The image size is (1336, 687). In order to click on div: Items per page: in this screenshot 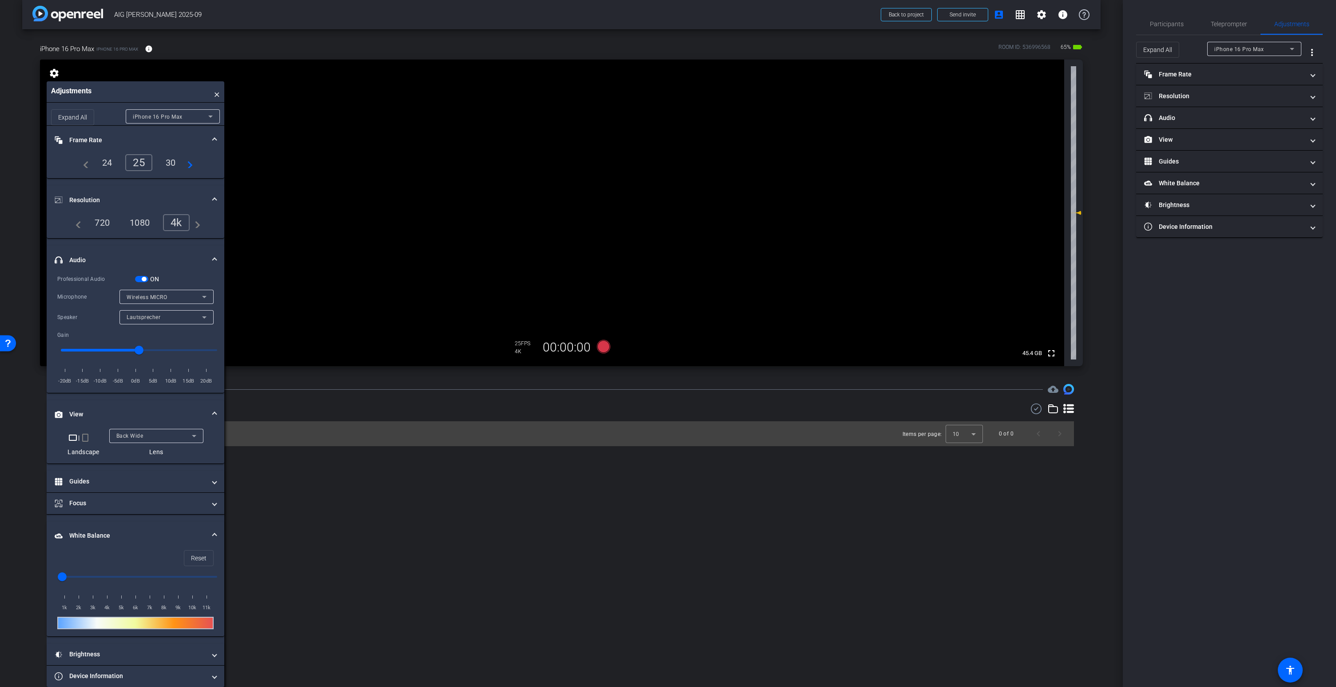, I will do `click(922, 434)`.